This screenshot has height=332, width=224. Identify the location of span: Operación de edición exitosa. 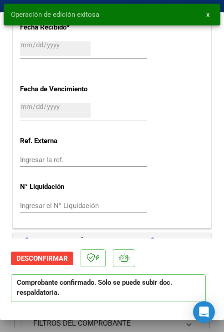
(55, 15).